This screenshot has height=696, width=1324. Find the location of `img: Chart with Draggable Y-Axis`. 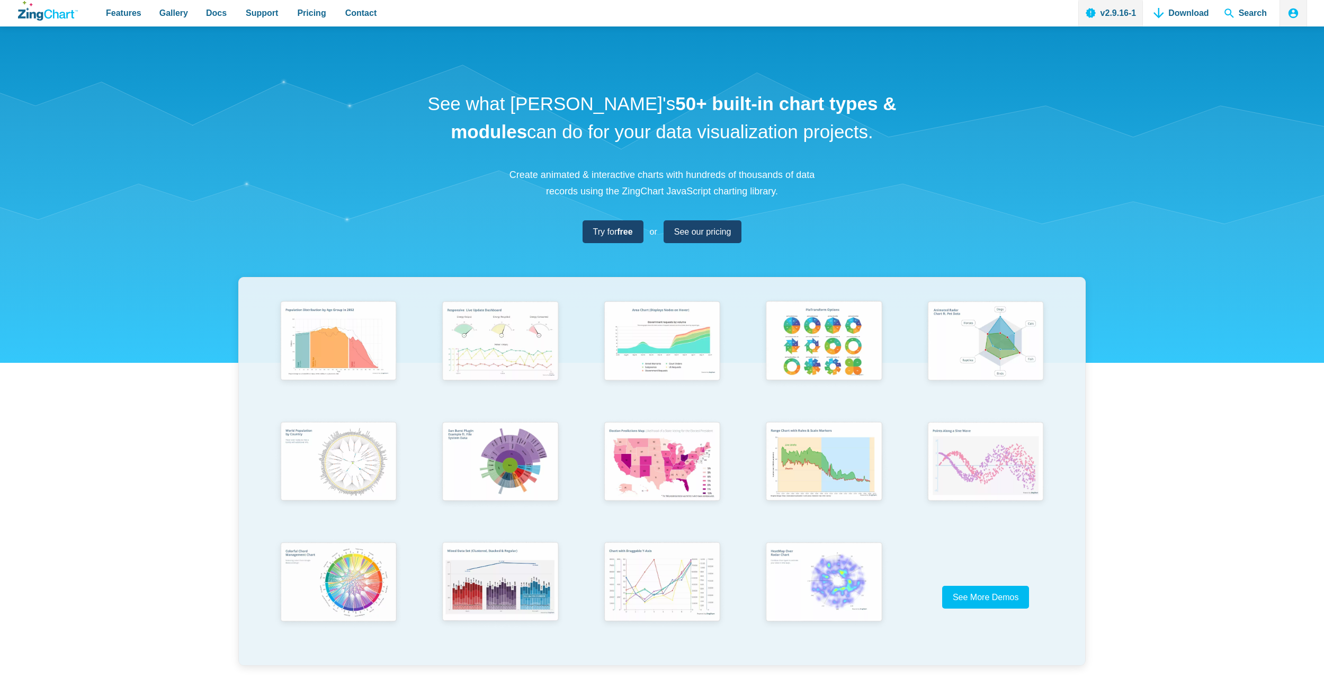

img: Chart with Draggable Y-Axis is located at coordinates (662, 583).